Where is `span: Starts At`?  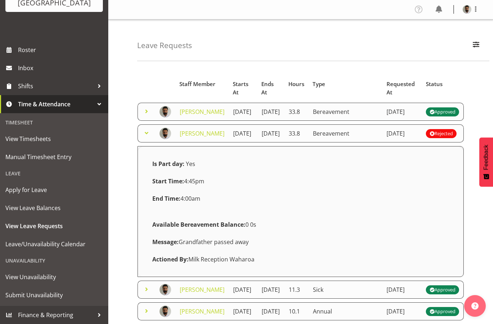 span: Starts At is located at coordinates (243, 88).